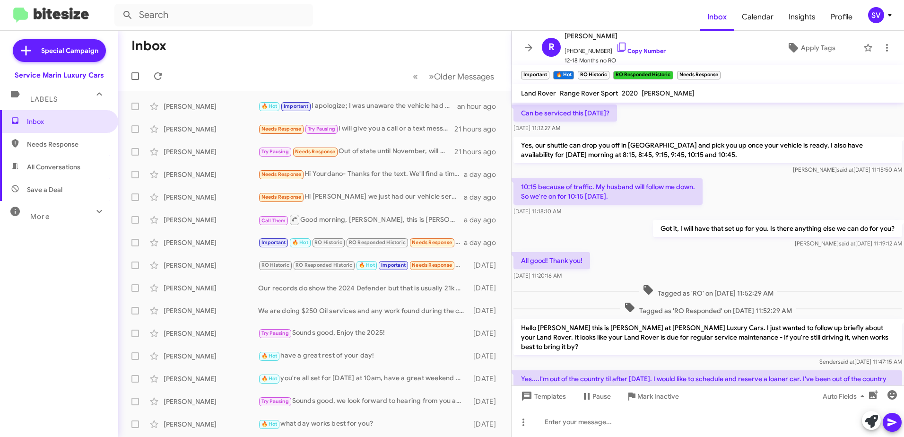 Image resolution: width=904 pixels, height=437 pixels. Describe the element at coordinates (542, 396) in the screenshot. I see `button: Templates` at that location.